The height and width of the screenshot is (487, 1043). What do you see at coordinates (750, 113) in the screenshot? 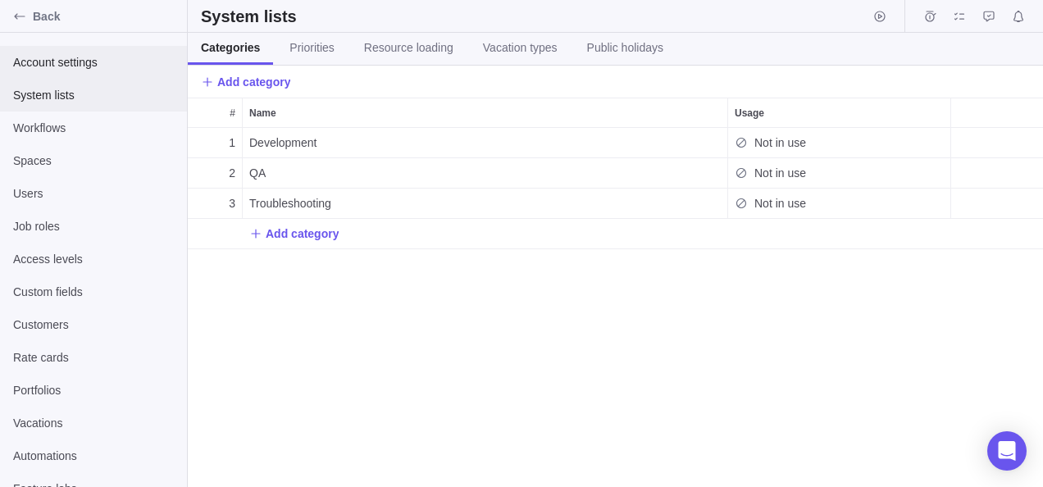
I see `span: Usage` at bounding box center [750, 113].